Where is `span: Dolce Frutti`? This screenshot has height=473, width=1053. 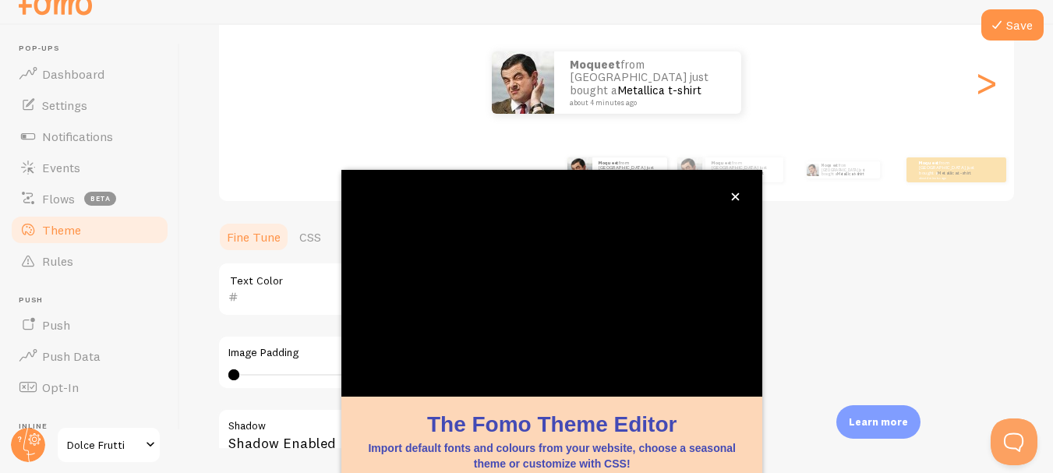
span: Dolce Frutti is located at coordinates (104, 445).